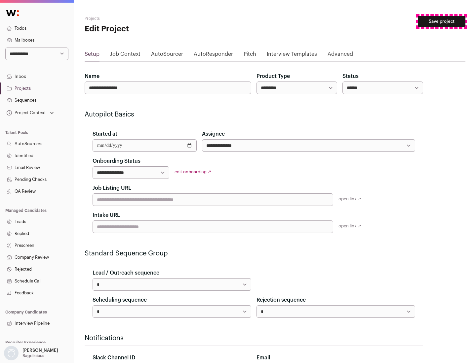 This screenshot has height=363, width=476. Describe the element at coordinates (13, 13) in the screenshot. I see `img: Wellfound` at that location.